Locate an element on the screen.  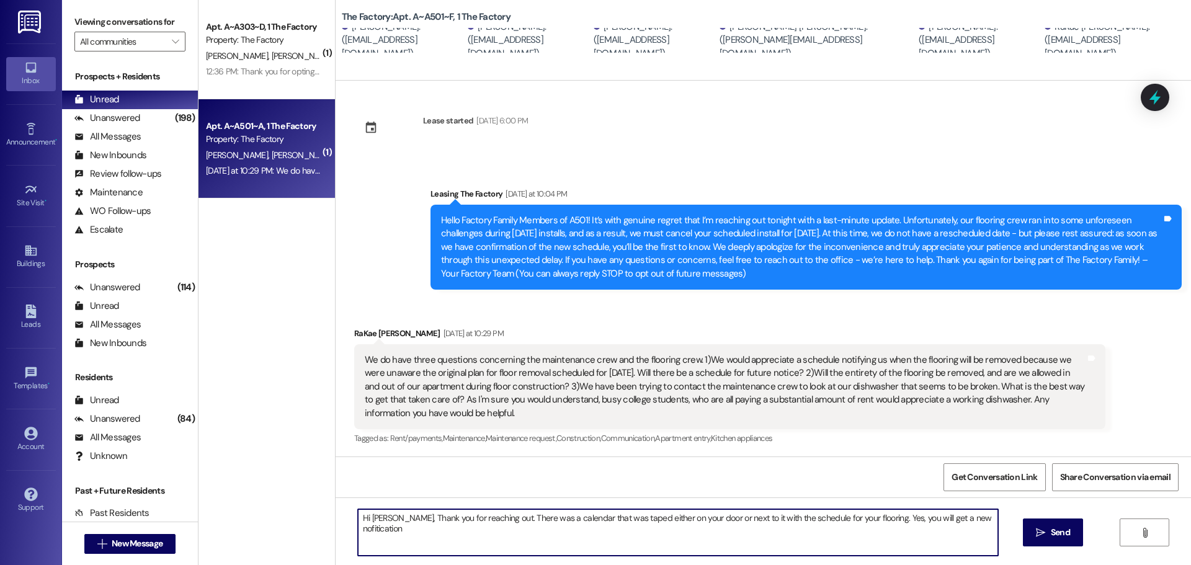
span: Share Conversation via email is located at coordinates (1116, 477).